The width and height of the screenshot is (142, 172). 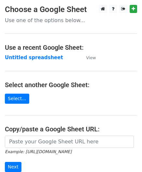 I want to click on h4: Select another Google Sheet:, so click(x=71, y=85).